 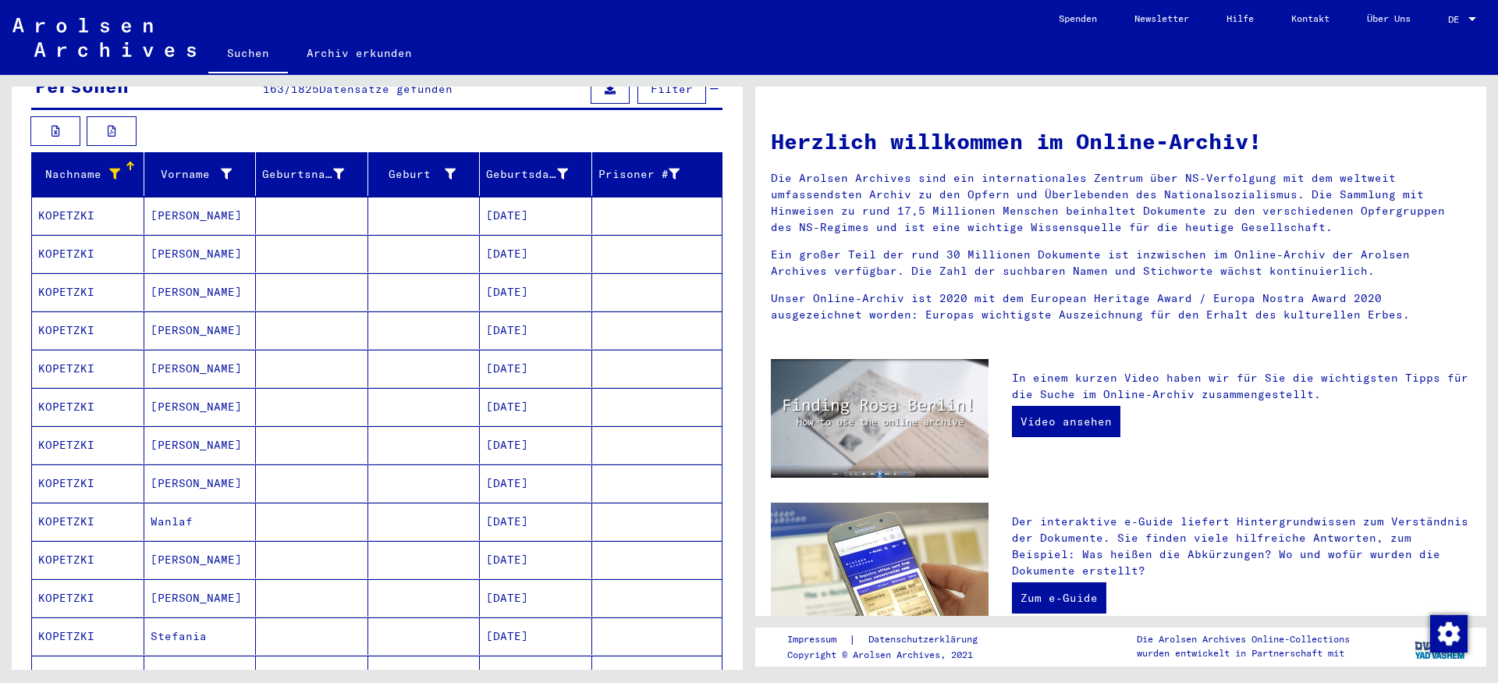 I want to click on div: Zustimmung ändern, so click(x=1448, y=633).